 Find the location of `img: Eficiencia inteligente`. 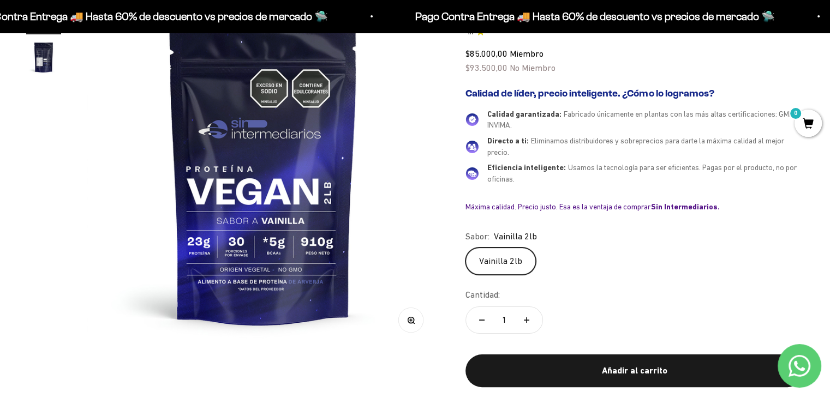

img: Eficiencia inteligente is located at coordinates (472, 174).